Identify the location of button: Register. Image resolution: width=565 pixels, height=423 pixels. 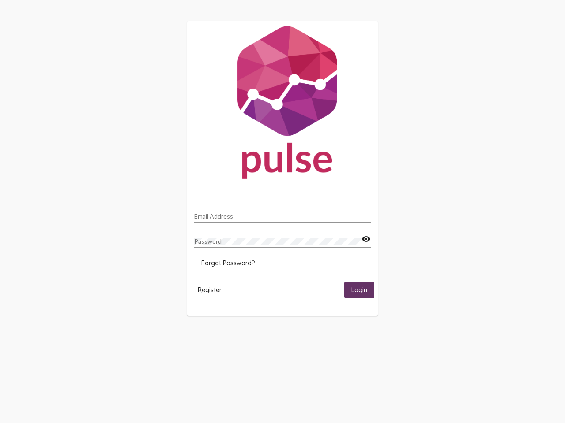
(210, 290).